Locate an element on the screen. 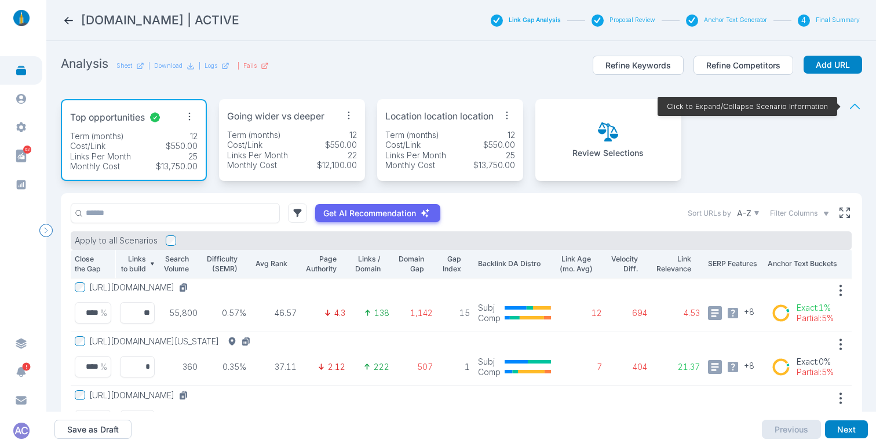 This screenshot has height=447, width=876. p: Velocity Diff. is located at coordinates (624, 264).